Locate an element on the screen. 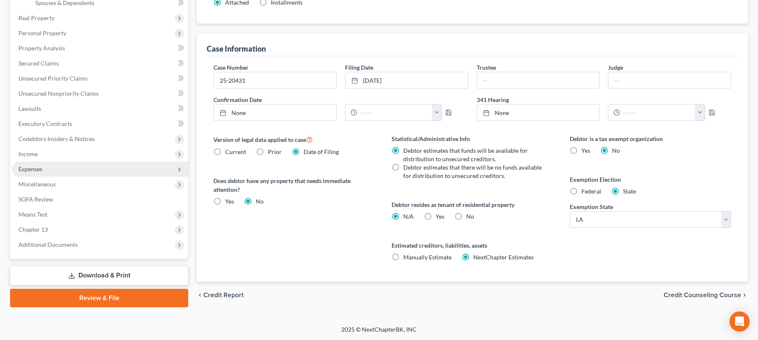 This screenshot has width=758, height=340. span: Lawsuits is located at coordinates (30, 108).